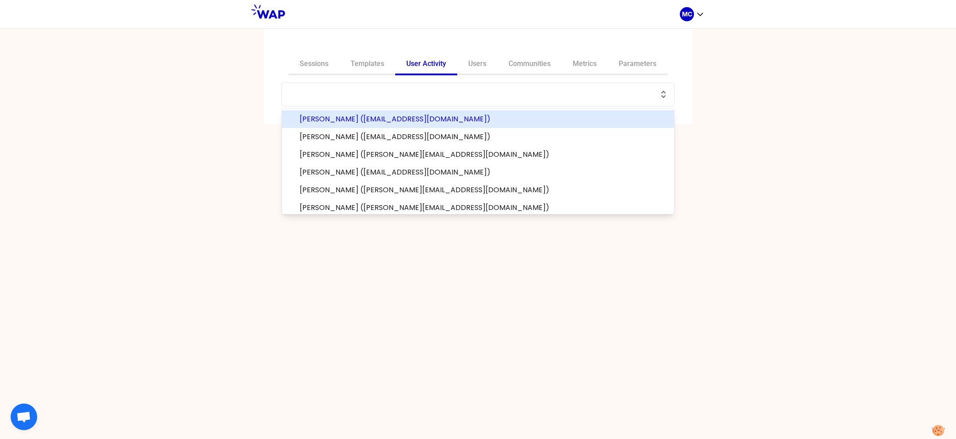 This screenshot has width=956, height=439. What do you see at coordinates (426, 65) in the screenshot?
I see `a: User Activity` at bounding box center [426, 65].